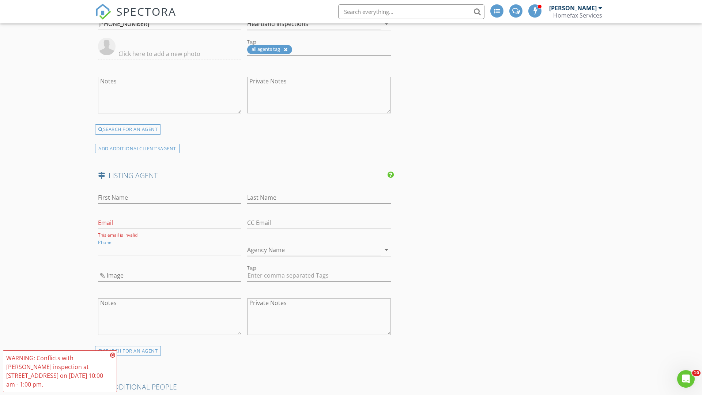  I want to click on span: client's, so click(150, 148).